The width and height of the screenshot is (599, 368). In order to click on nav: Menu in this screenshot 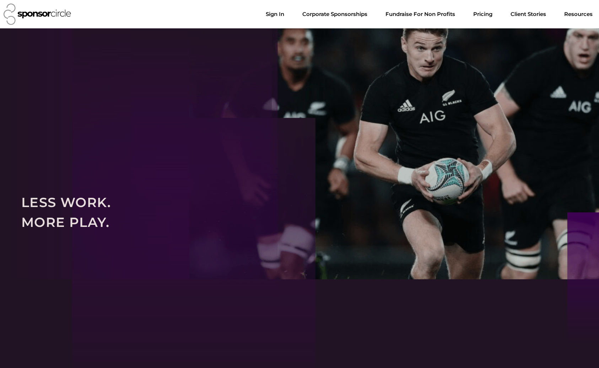, I will do `click(429, 14)`.